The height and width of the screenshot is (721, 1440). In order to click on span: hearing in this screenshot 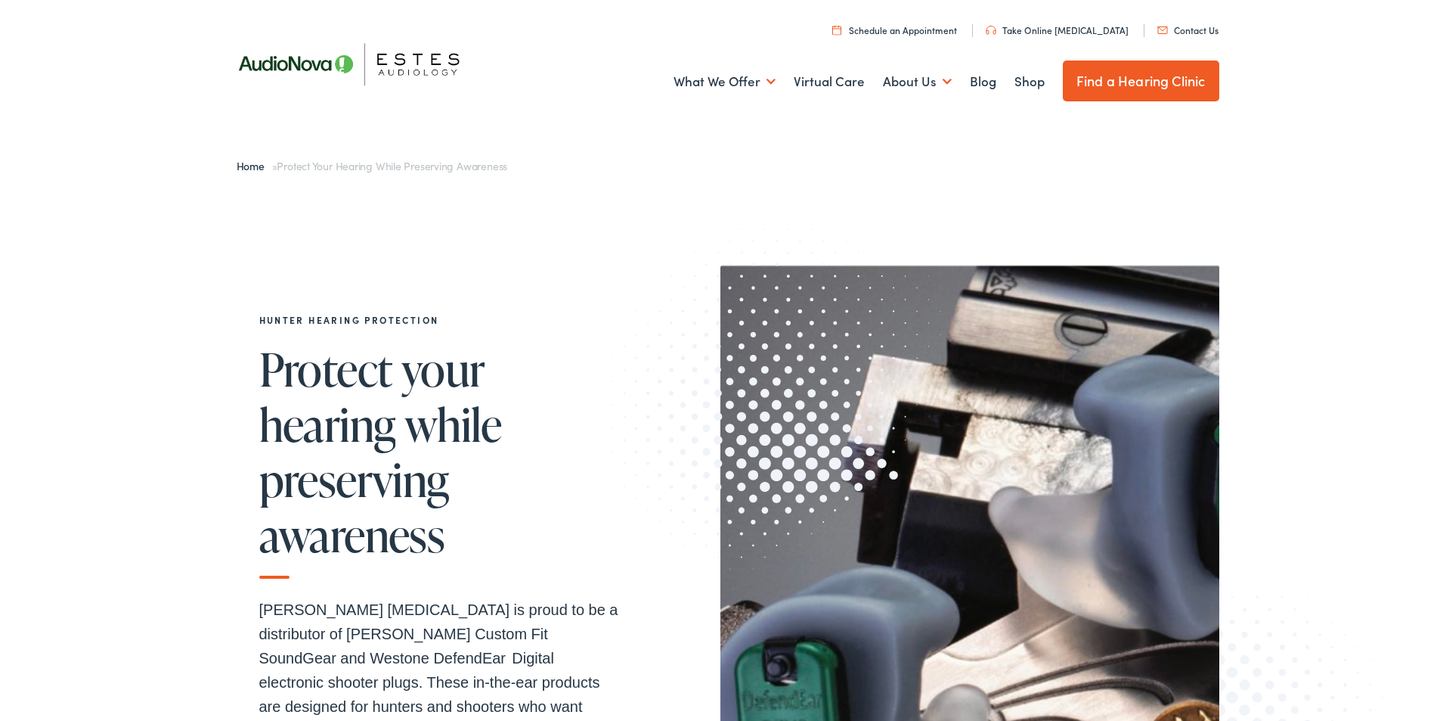, I will do `click(327, 424)`.